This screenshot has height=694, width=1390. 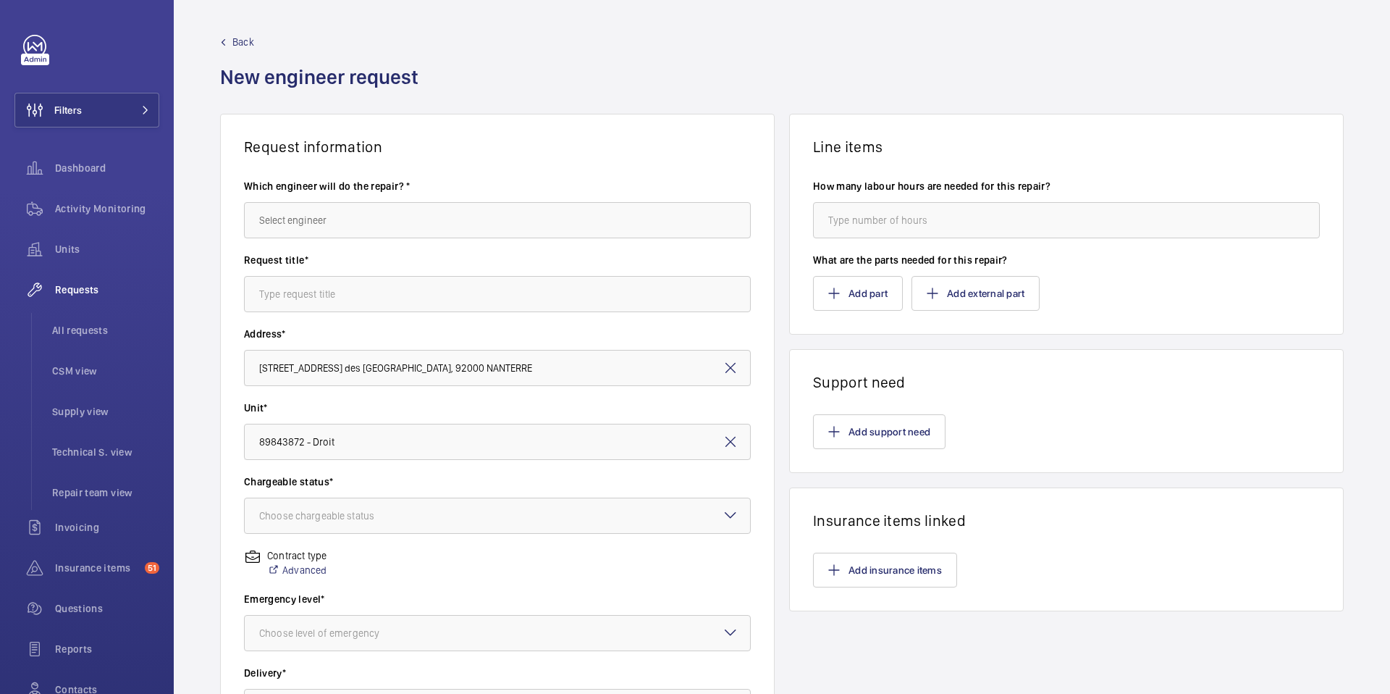 I want to click on span: Requests, so click(x=107, y=290).